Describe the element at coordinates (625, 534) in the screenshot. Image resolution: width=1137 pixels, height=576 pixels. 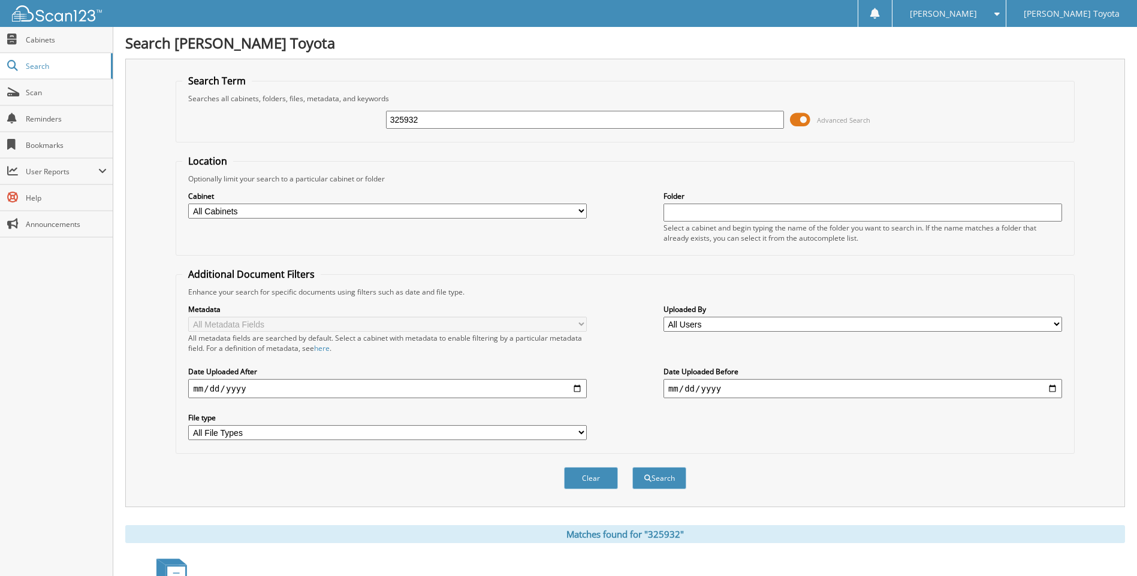
I see `div: Matches found for "325932"` at that location.